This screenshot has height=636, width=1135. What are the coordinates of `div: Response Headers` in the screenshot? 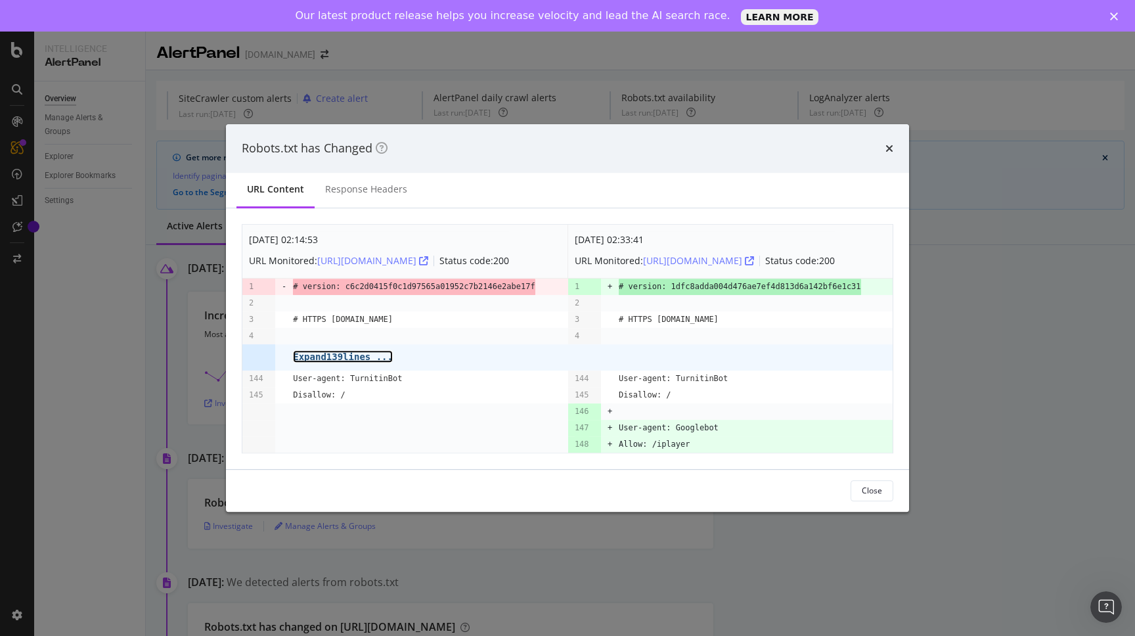 It's located at (366, 189).